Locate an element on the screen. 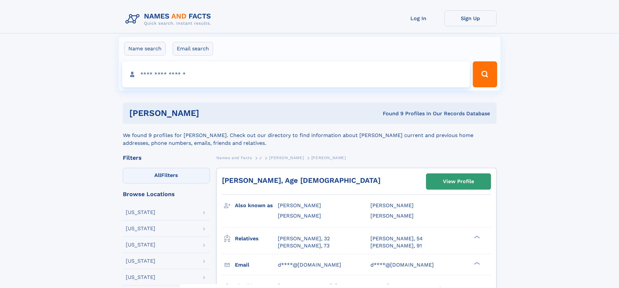 Image resolution: width=619 pixels, height=288 pixels. a: Log In is located at coordinates (419, 18).